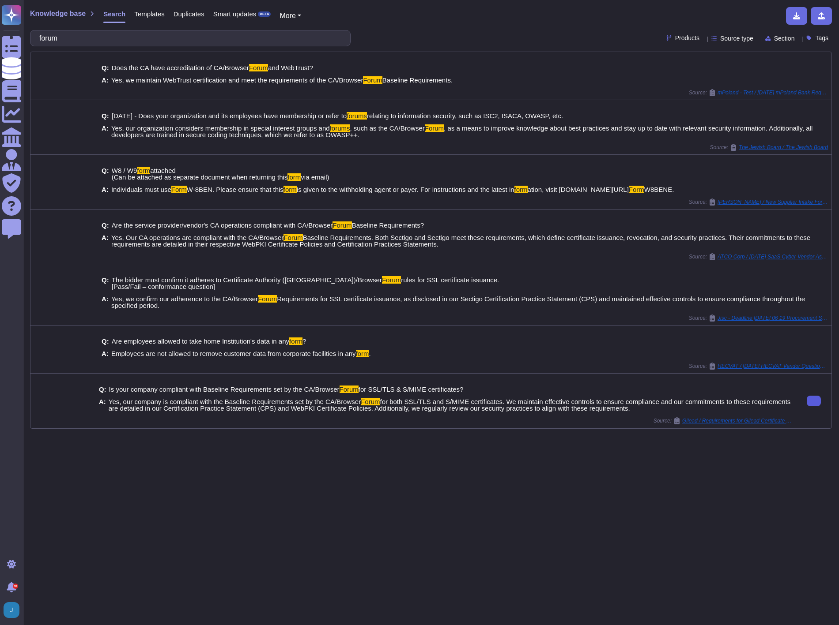 The height and width of the screenshot is (625, 839). I want to click on span: Baseline Requirements., so click(417, 80).